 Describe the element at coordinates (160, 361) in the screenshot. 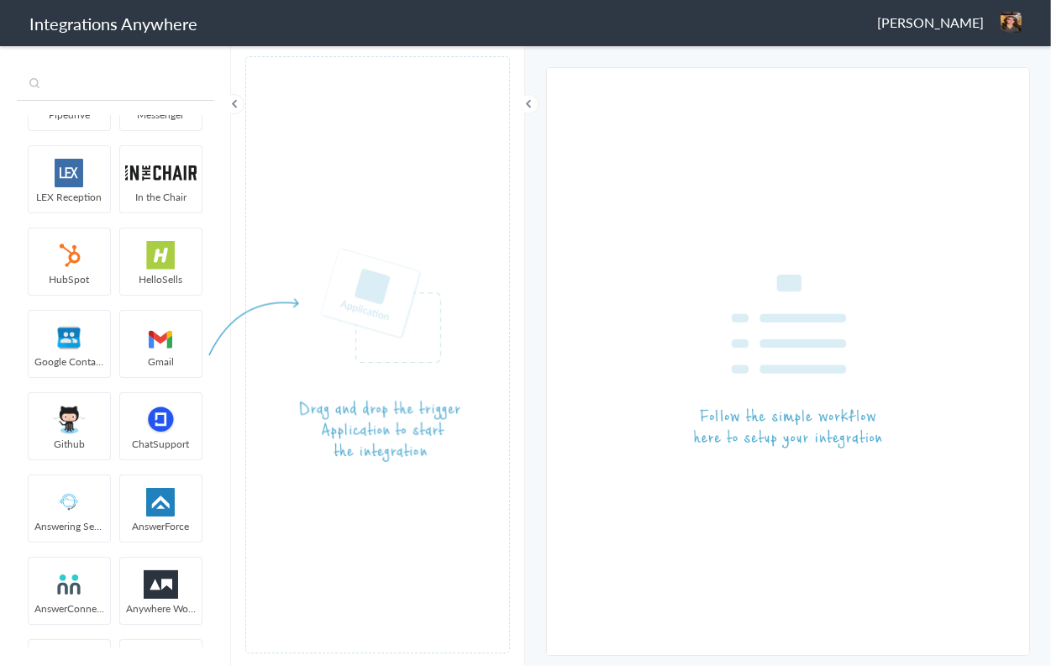

I see `span: Gmail` at that location.